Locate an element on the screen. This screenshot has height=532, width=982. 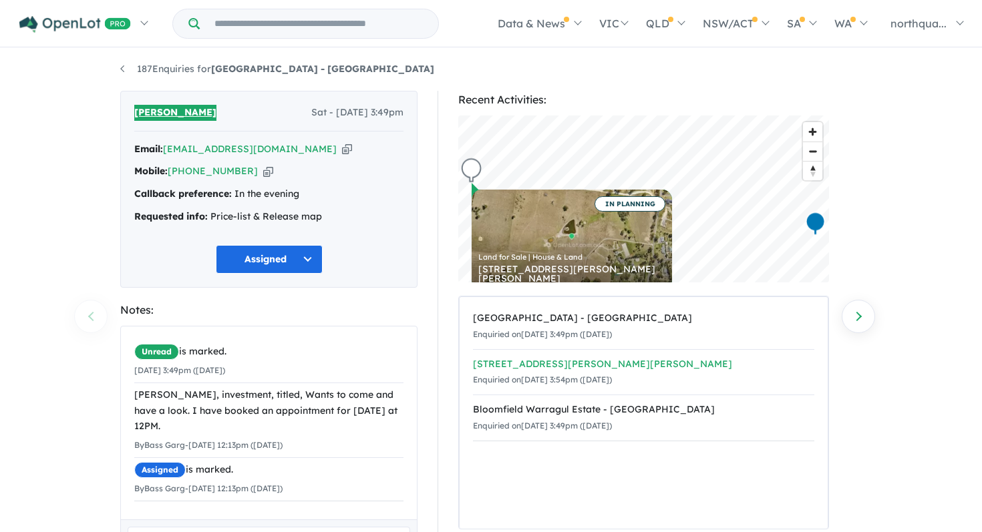
button: Assigned is located at coordinates (269, 259).